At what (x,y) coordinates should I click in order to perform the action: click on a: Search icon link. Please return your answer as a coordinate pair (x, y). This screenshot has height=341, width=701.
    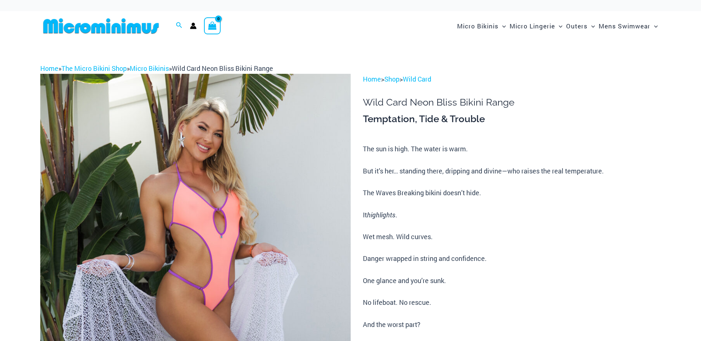
    Looking at the image, I should click on (179, 26).